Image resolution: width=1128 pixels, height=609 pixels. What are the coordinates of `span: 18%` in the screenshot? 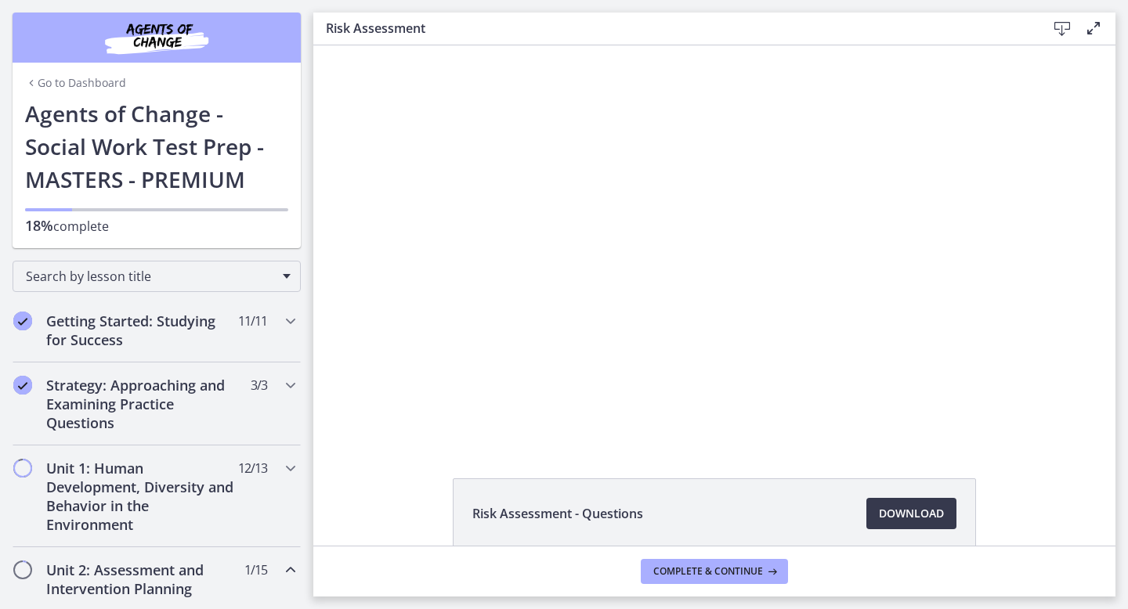 It's located at (39, 226).